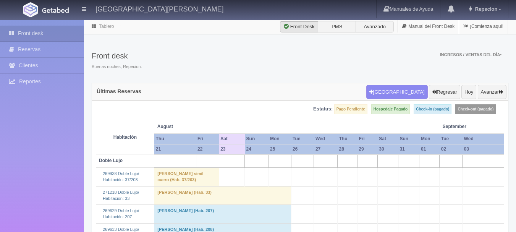 Image resolution: width=516 pixels, height=232 pixels. What do you see at coordinates (347, 149) in the screenshot?
I see `th: 28` at bounding box center [347, 149].